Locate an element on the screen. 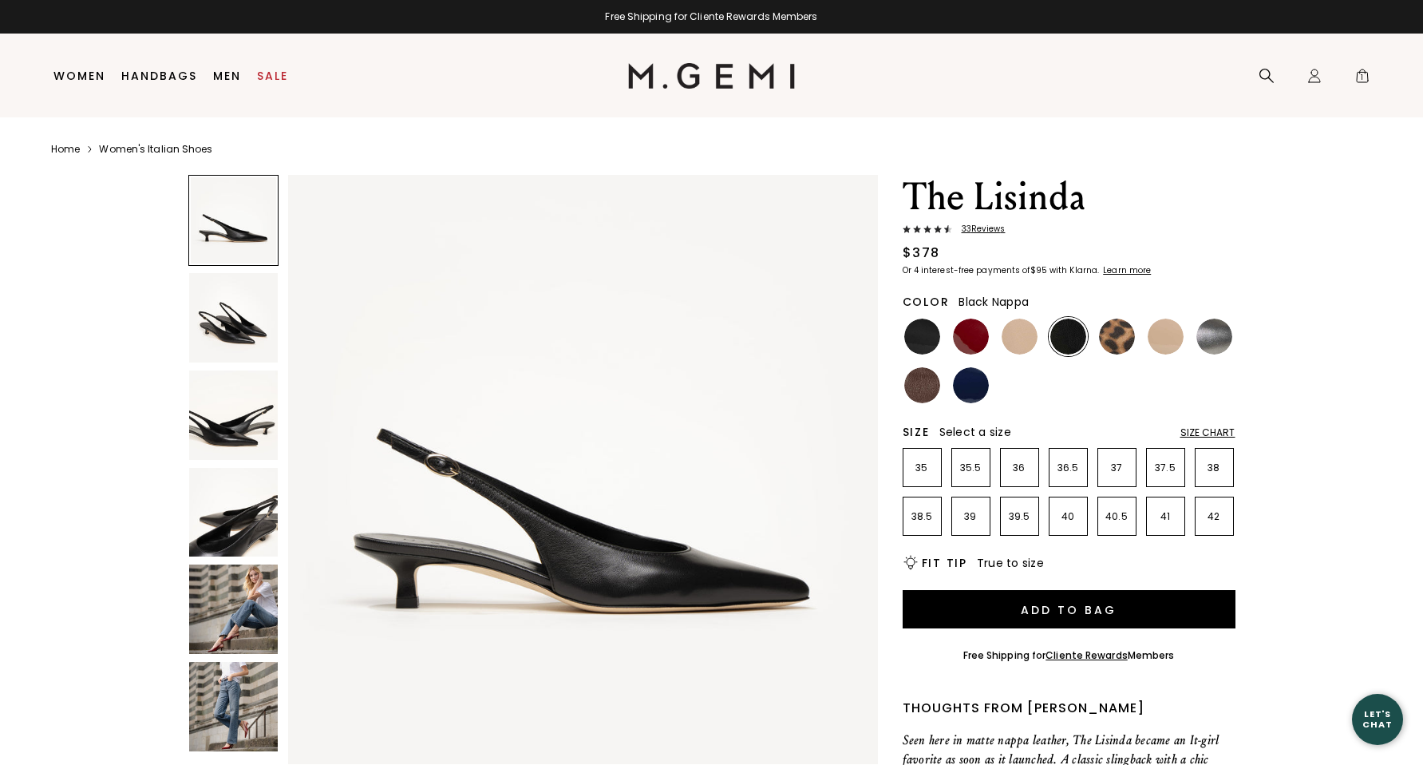 The width and height of the screenshot is (1423, 765). span: 33 Review s is located at coordinates (979, 229).